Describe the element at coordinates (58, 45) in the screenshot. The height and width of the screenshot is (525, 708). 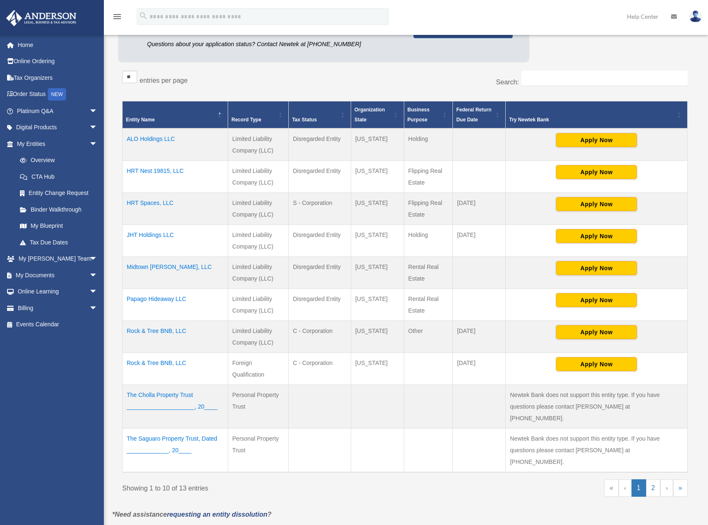
I see `a: Home` at that location.